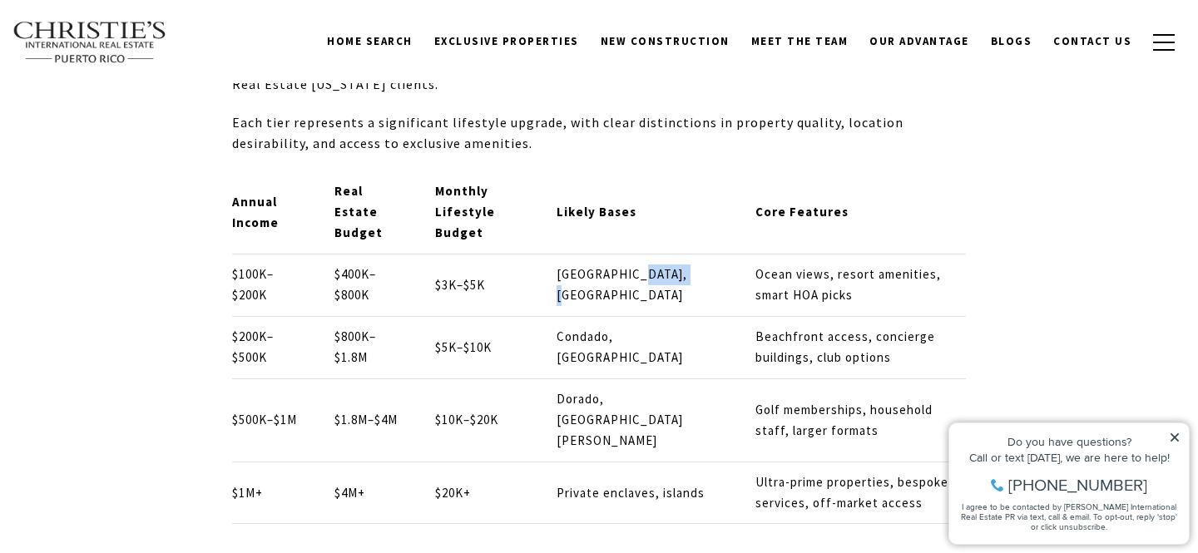  Describe the element at coordinates (507, 41) in the screenshot. I see `span: Exclusive Properties` at that location.